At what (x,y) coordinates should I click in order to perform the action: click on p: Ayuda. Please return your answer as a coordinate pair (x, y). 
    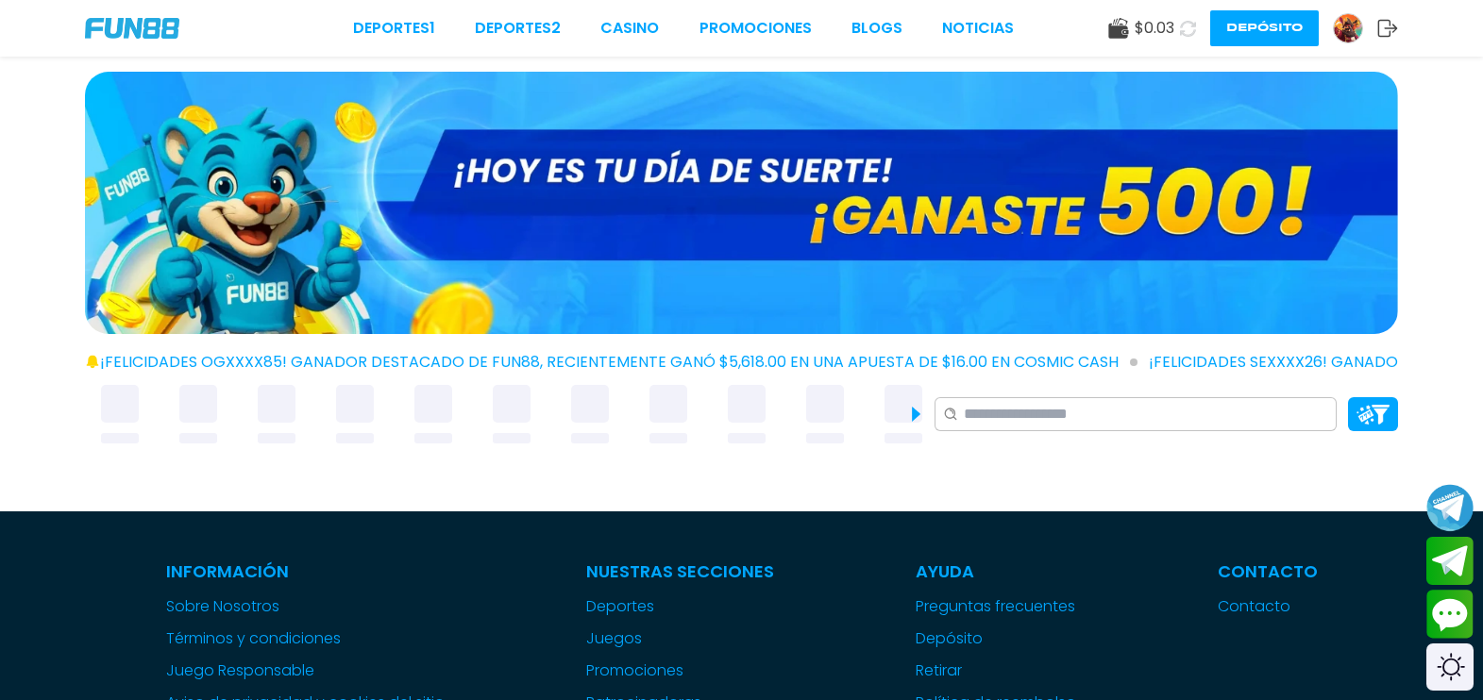
    Looking at the image, I should click on (996, 571).